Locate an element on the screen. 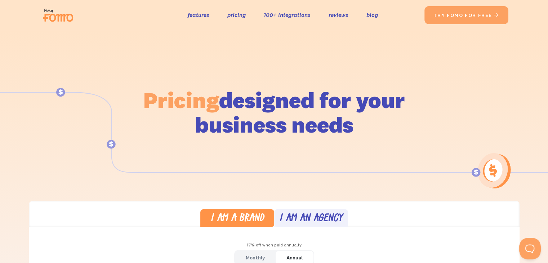 This screenshot has height=263, width=548. div: Annual is located at coordinates (294, 257).